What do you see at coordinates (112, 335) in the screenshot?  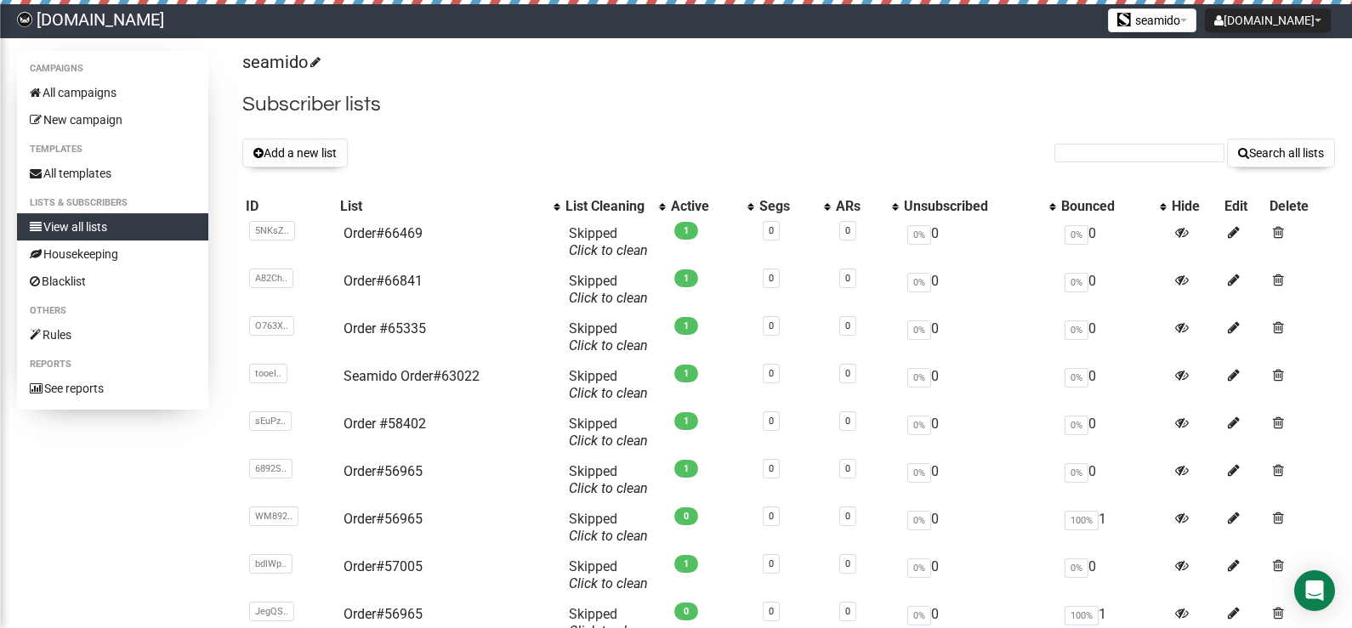 I see `a: Rules` at bounding box center [112, 335].